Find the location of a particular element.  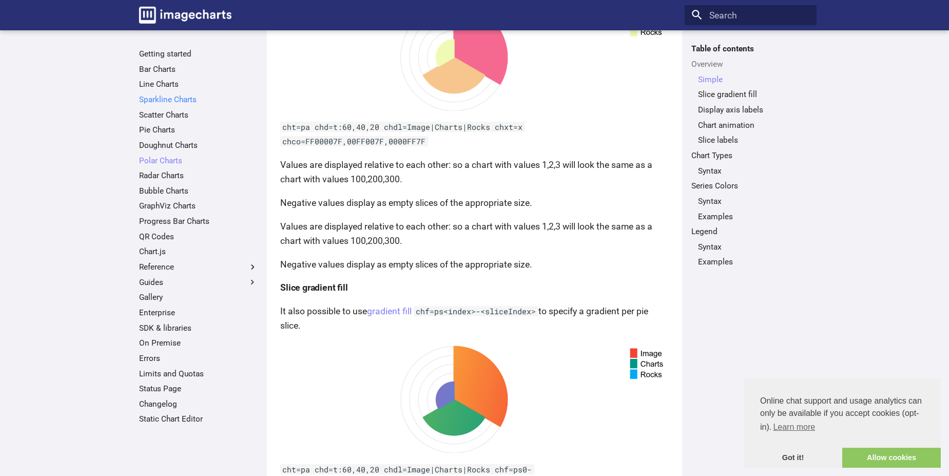

div: cookieconsent is located at coordinates (843, 423).